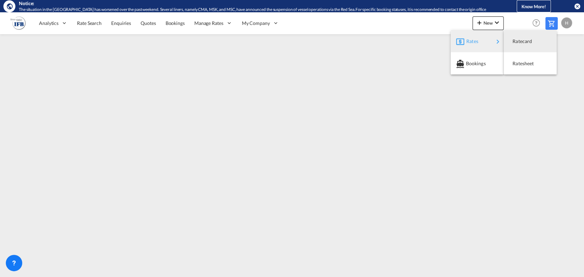 The width and height of the screenshot is (584, 277). What do you see at coordinates (470, 41) in the screenshot?
I see `span: Rates` at bounding box center [470, 41].